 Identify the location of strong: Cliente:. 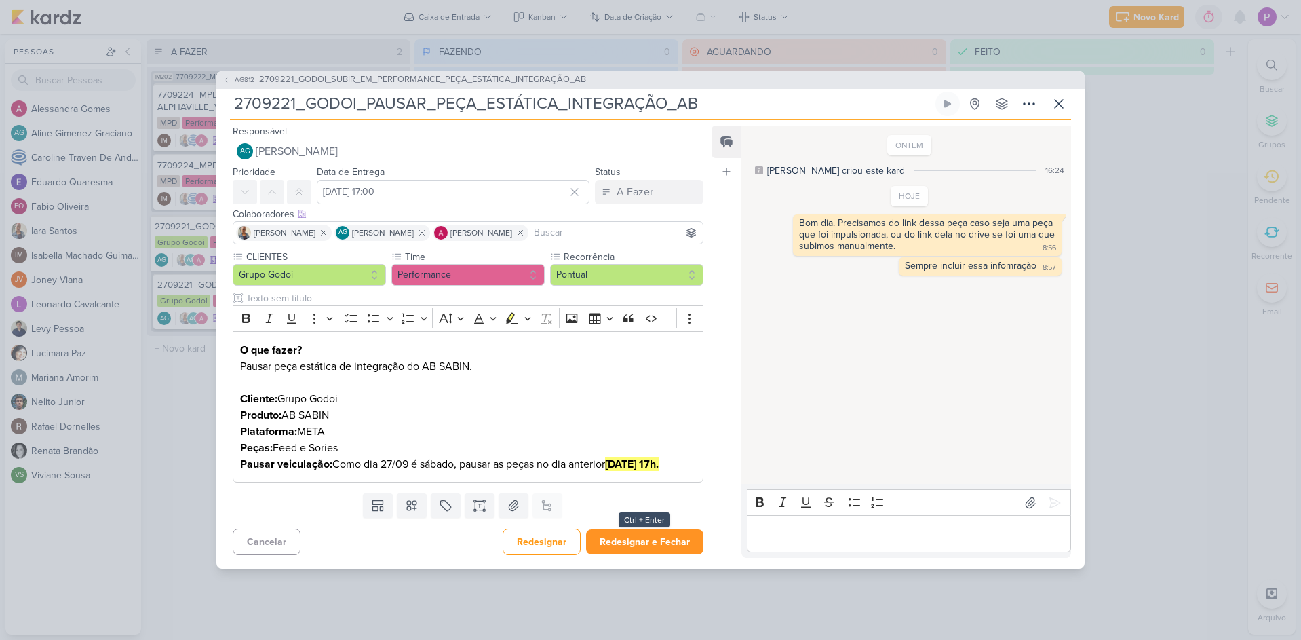
(258, 399).